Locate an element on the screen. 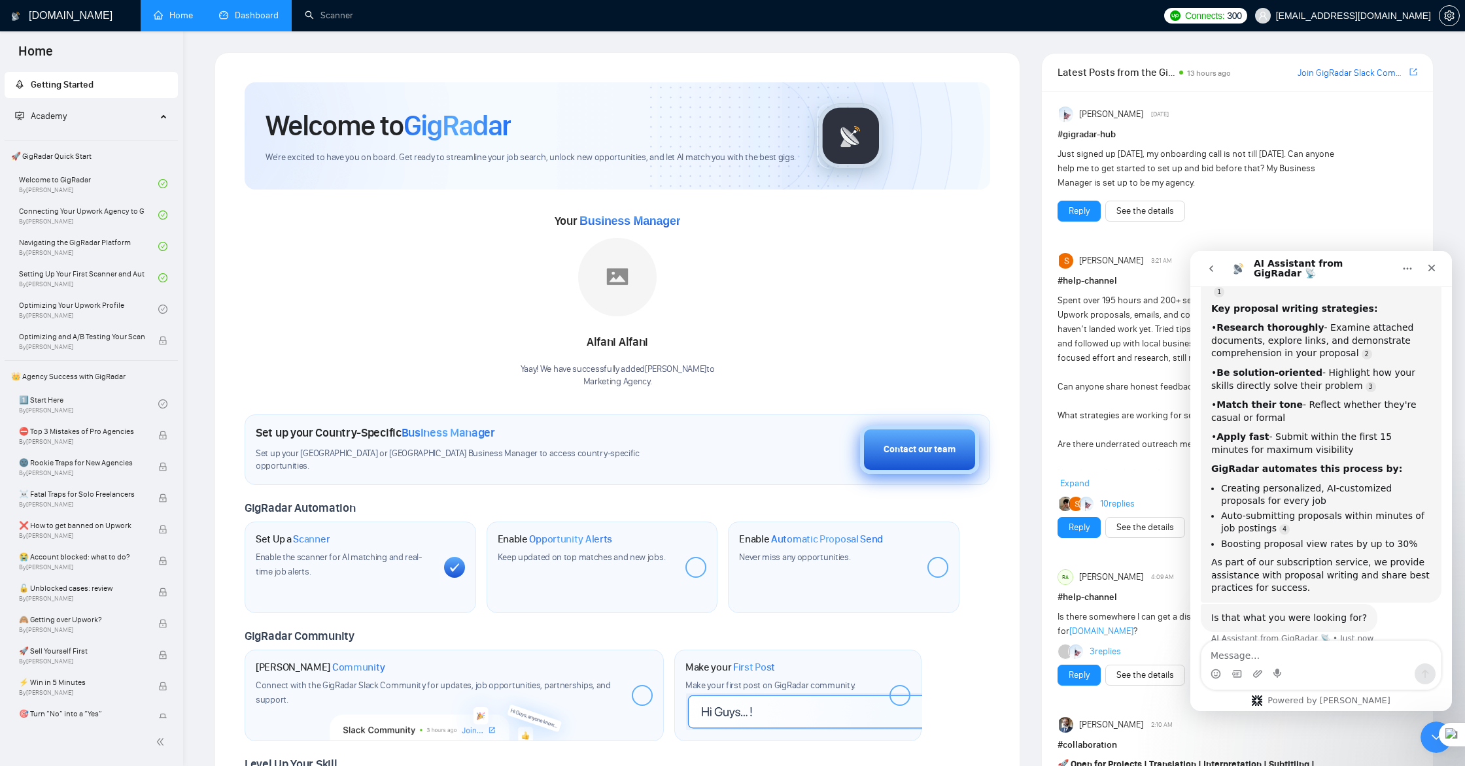 This screenshot has height=766, width=1465. img: slackcommunity-bg.png is located at coordinates (454, 711).